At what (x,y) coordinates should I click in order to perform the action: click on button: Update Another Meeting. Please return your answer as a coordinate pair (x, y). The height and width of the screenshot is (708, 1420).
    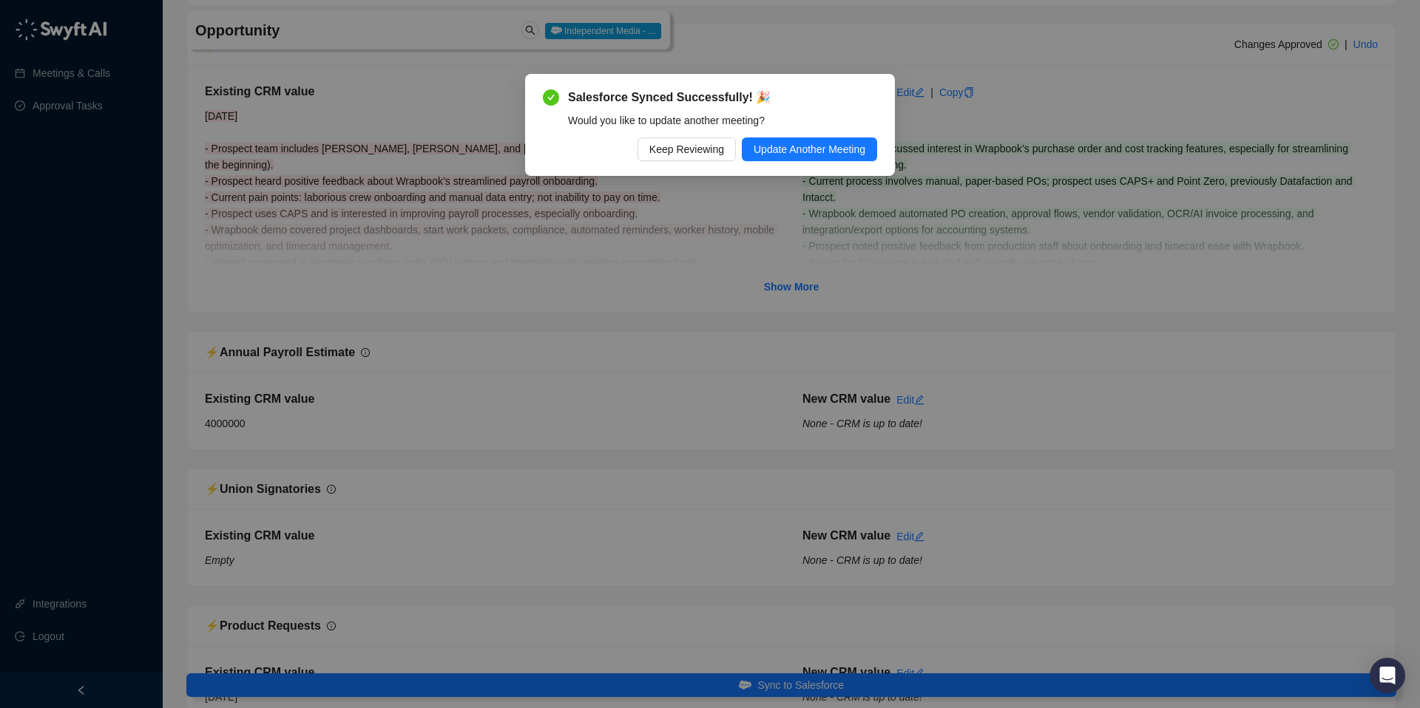
    Looking at the image, I should click on (809, 149).